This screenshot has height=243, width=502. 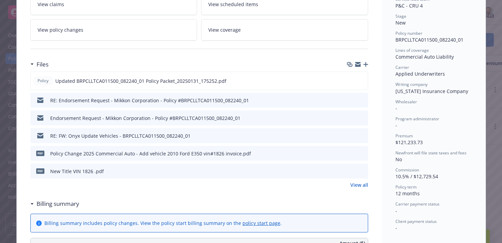 What do you see at coordinates (434, 57) in the screenshot?
I see `div: Commercial Auto Liability` at bounding box center [434, 57].